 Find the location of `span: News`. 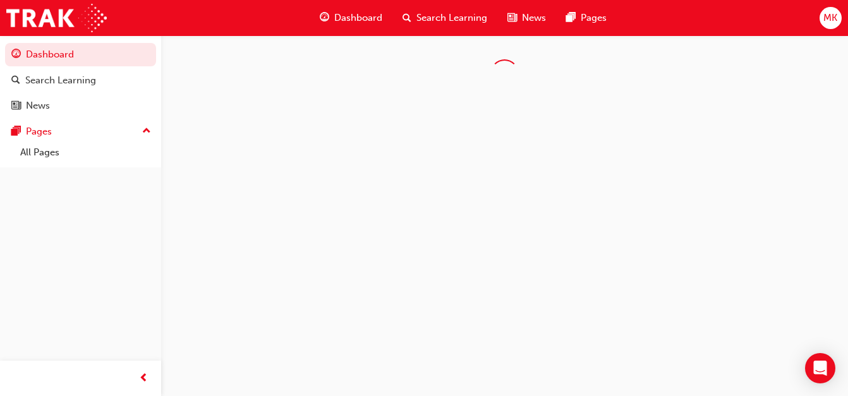

span: News is located at coordinates (534, 18).